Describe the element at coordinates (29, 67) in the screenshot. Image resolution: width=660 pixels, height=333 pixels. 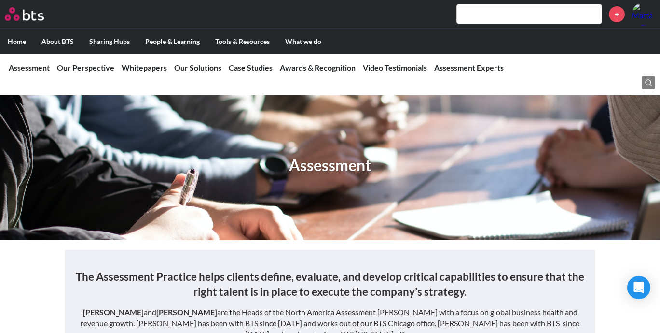
I see `a: Assessment` at that location.